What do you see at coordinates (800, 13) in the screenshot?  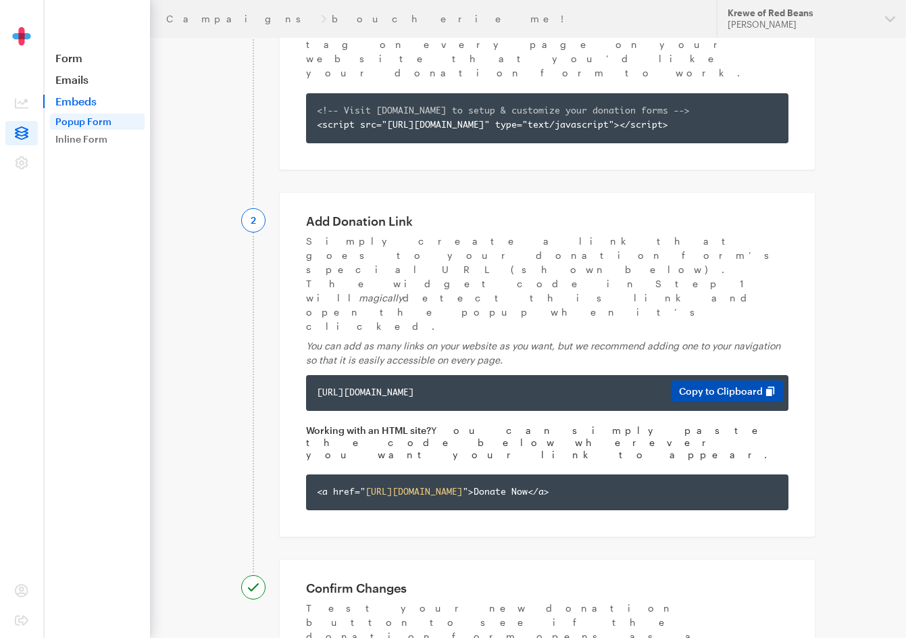 I see `div: Krewe of Red Beans` at bounding box center [800, 13].